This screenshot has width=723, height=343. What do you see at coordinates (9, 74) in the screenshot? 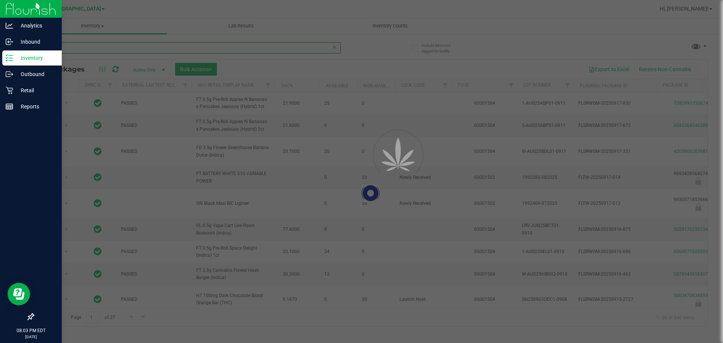
I see `inline-svg: Outbound` at bounding box center [9, 74].